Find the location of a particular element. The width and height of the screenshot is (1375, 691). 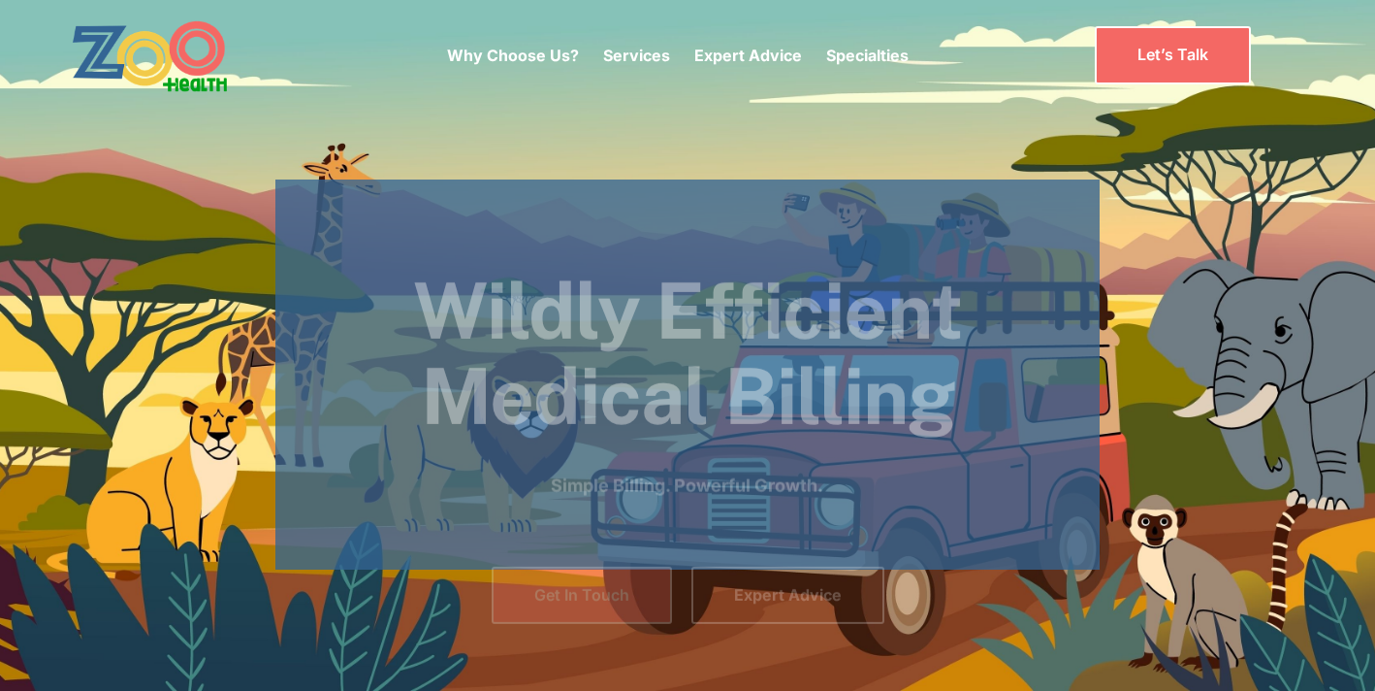

strong: Simple Billing. Powerful Growth. is located at coordinates (688, 485).